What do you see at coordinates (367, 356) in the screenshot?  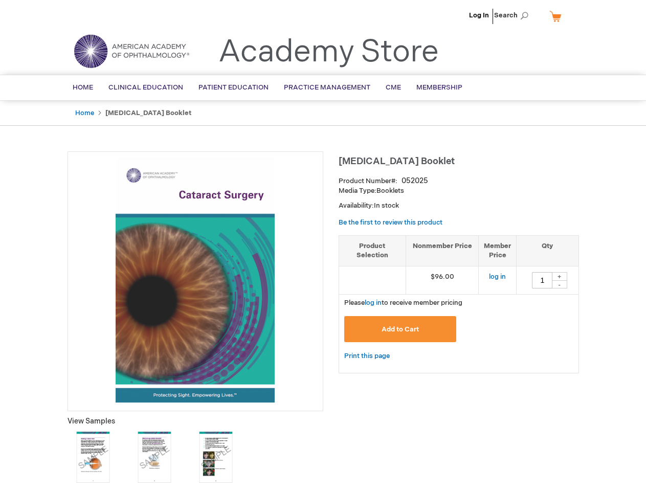 I see `a: Print this page` at bounding box center [367, 356].